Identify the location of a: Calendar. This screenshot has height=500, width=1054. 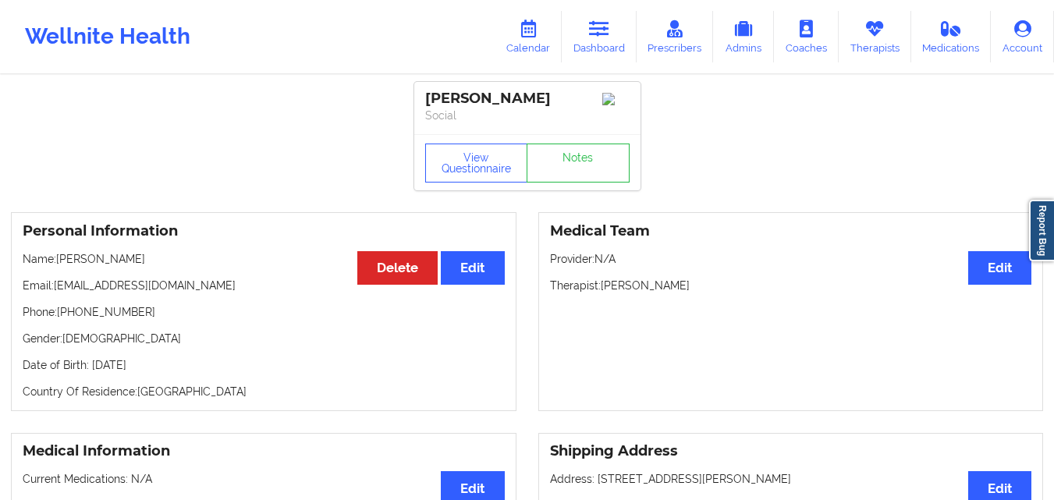
(528, 37).